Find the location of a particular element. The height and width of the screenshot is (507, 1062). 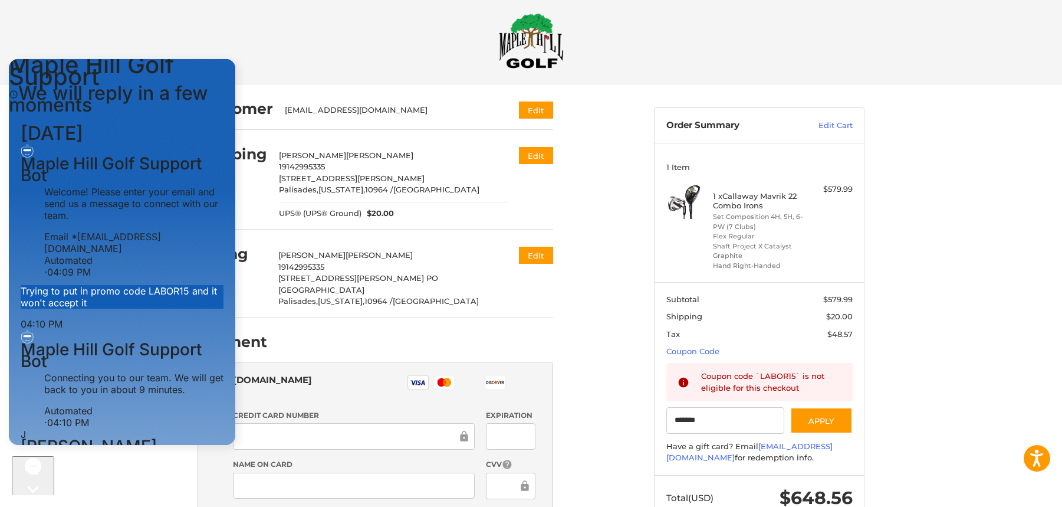

li: Shaft Project X Catalyst Graphite is located at coordinates (758, 251).